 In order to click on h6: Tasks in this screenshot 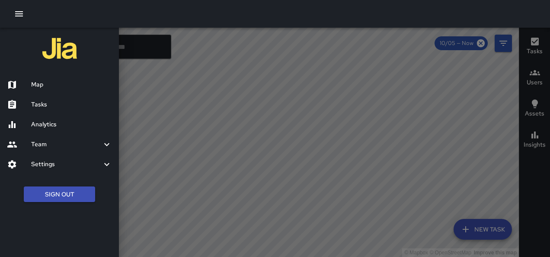, I will do `click(71, 105)`.